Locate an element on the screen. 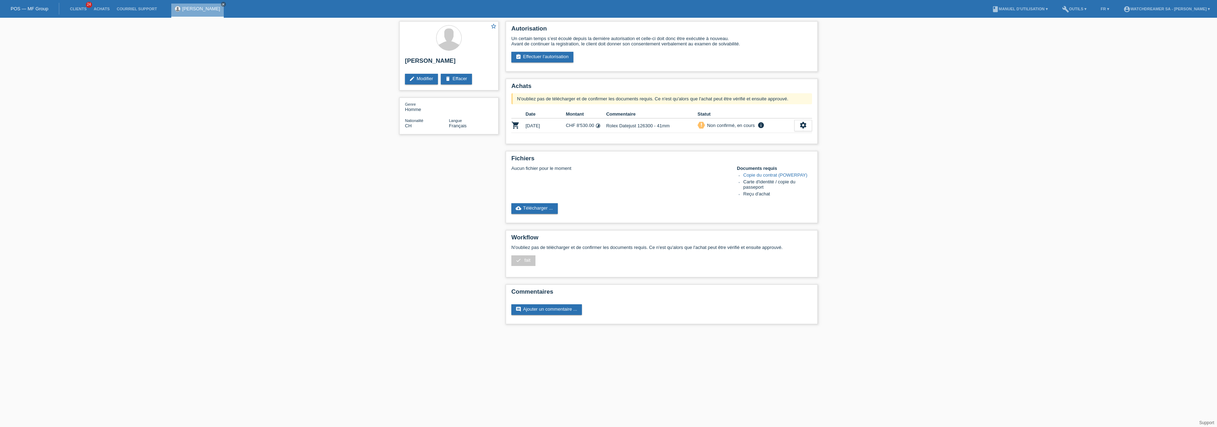 Image resolution: width=1217 pixels, height=427 pixels. i: account_circle is located at coordinates (1127, 9).